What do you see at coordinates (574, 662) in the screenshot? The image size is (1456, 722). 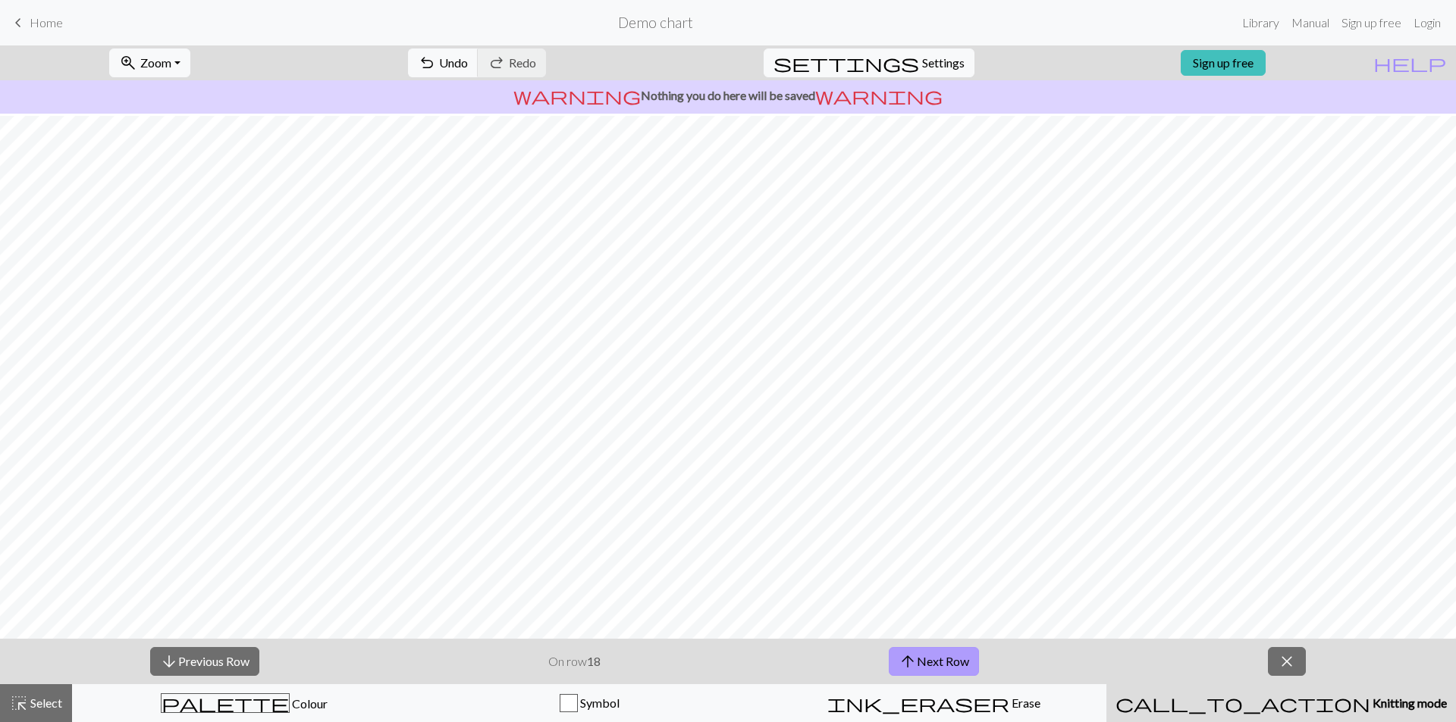 I see `p: On row` at bounding box center [574, 662].